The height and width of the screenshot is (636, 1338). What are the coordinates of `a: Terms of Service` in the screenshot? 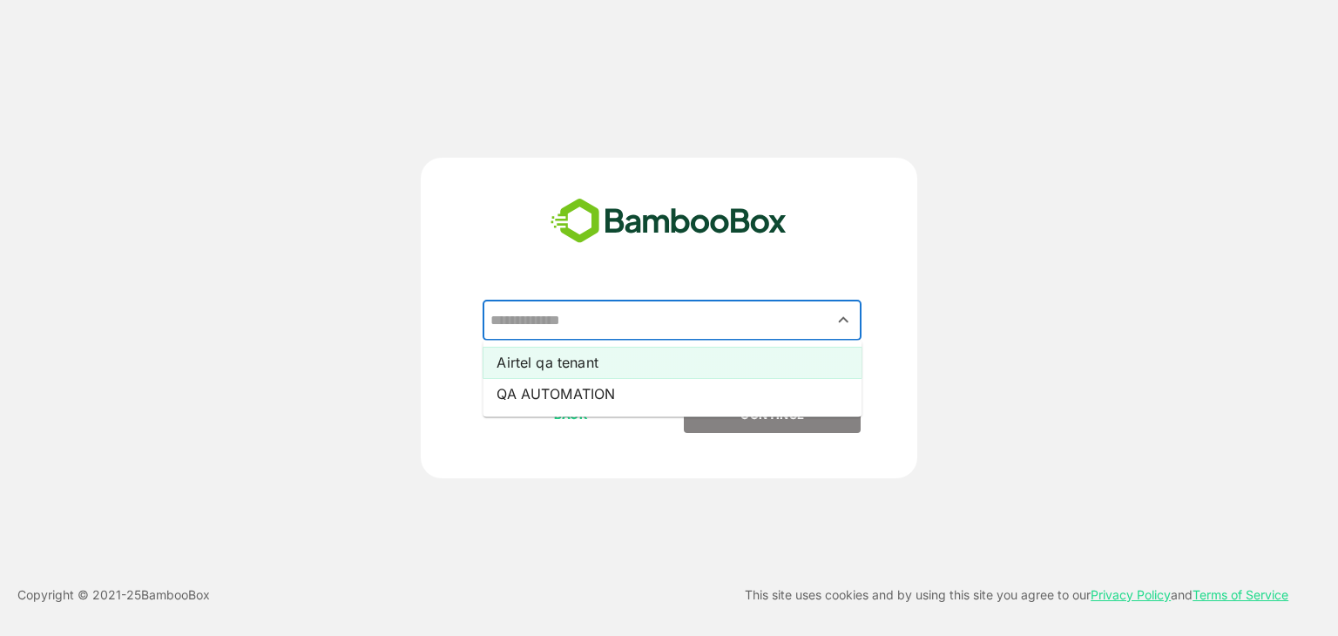 It's located at (1240, 594).